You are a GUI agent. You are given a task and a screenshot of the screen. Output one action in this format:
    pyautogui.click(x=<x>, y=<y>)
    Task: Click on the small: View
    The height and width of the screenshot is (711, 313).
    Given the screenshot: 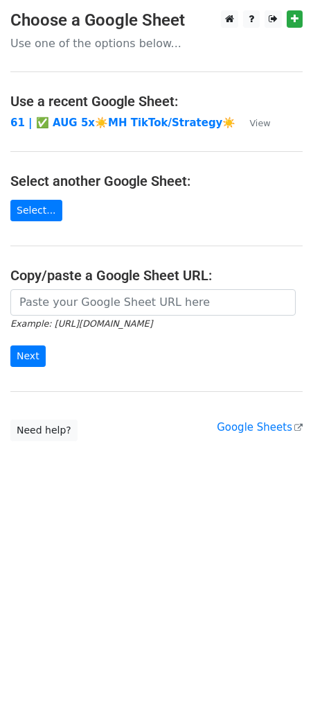 What is the action you would take?
    pyautogui.click(x=260, y=123)
    